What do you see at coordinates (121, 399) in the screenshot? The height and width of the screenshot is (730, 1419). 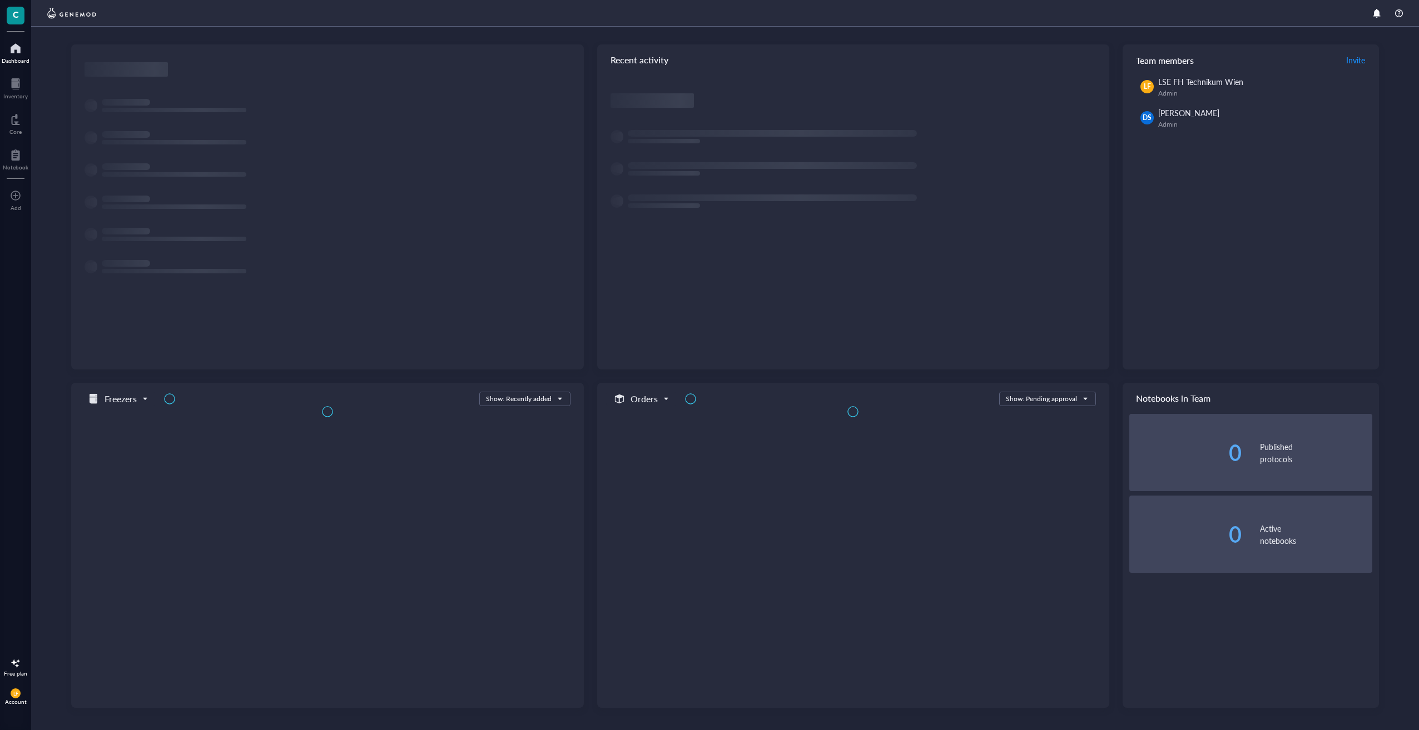 I see `h5: Freezers` at bounding box center [121, 399].